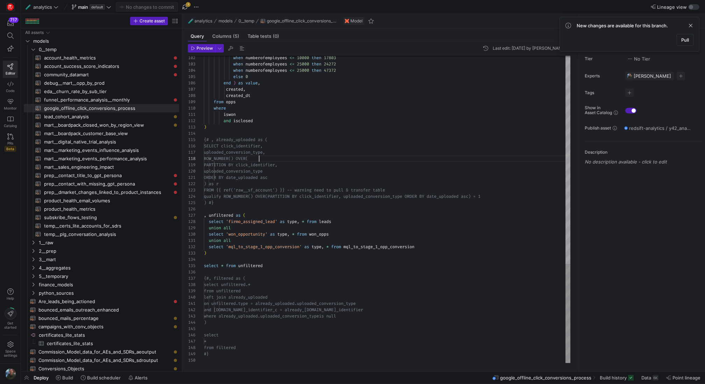 Image resolution: width=705 pixels, height=384 pixels. What do you see at coordinates (101, 343) in the screenshot?
I see `a: certificates_lite_stats​​​​​​​​​` at bounding box center [101, 343].